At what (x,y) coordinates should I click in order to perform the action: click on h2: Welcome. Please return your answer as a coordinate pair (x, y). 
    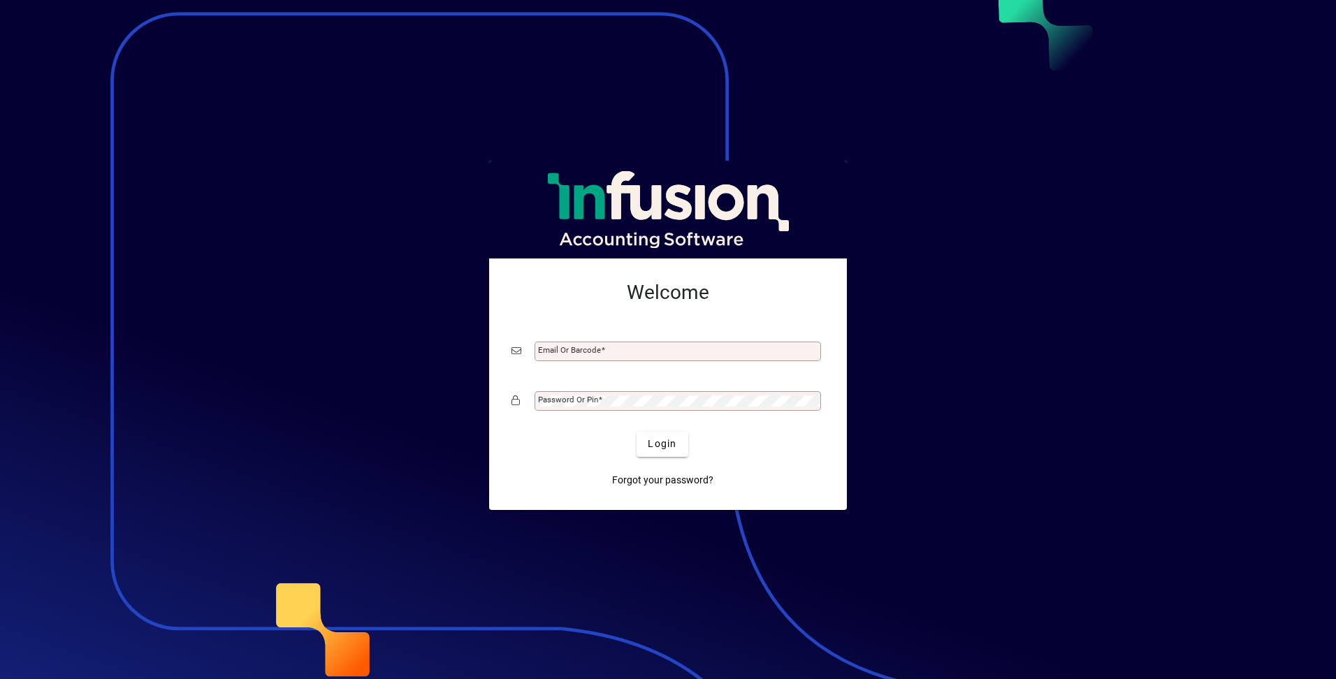
    Looking at the image, I should click on (668, 293).